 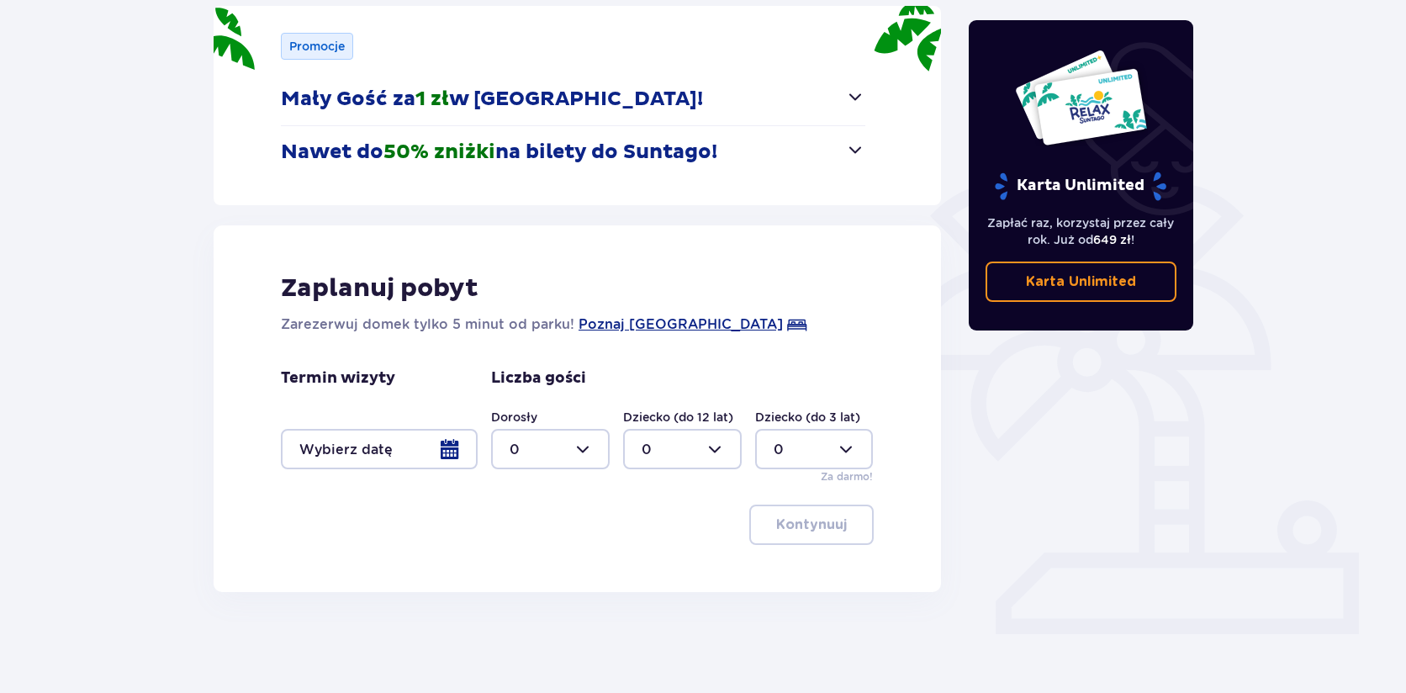 I want to click on span: 1 zł, so click(x=432, y=99).